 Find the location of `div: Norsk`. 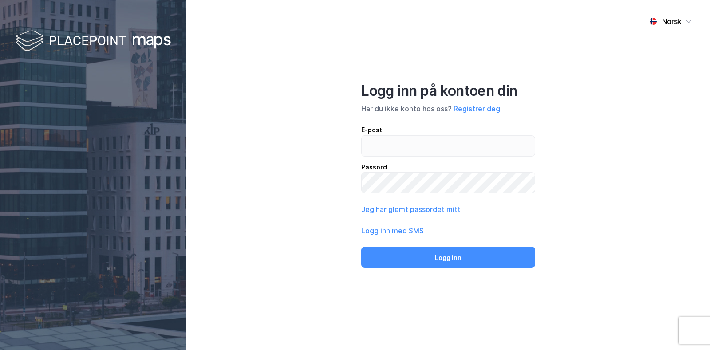

div: Norsk is located at coordinates (672, 21).